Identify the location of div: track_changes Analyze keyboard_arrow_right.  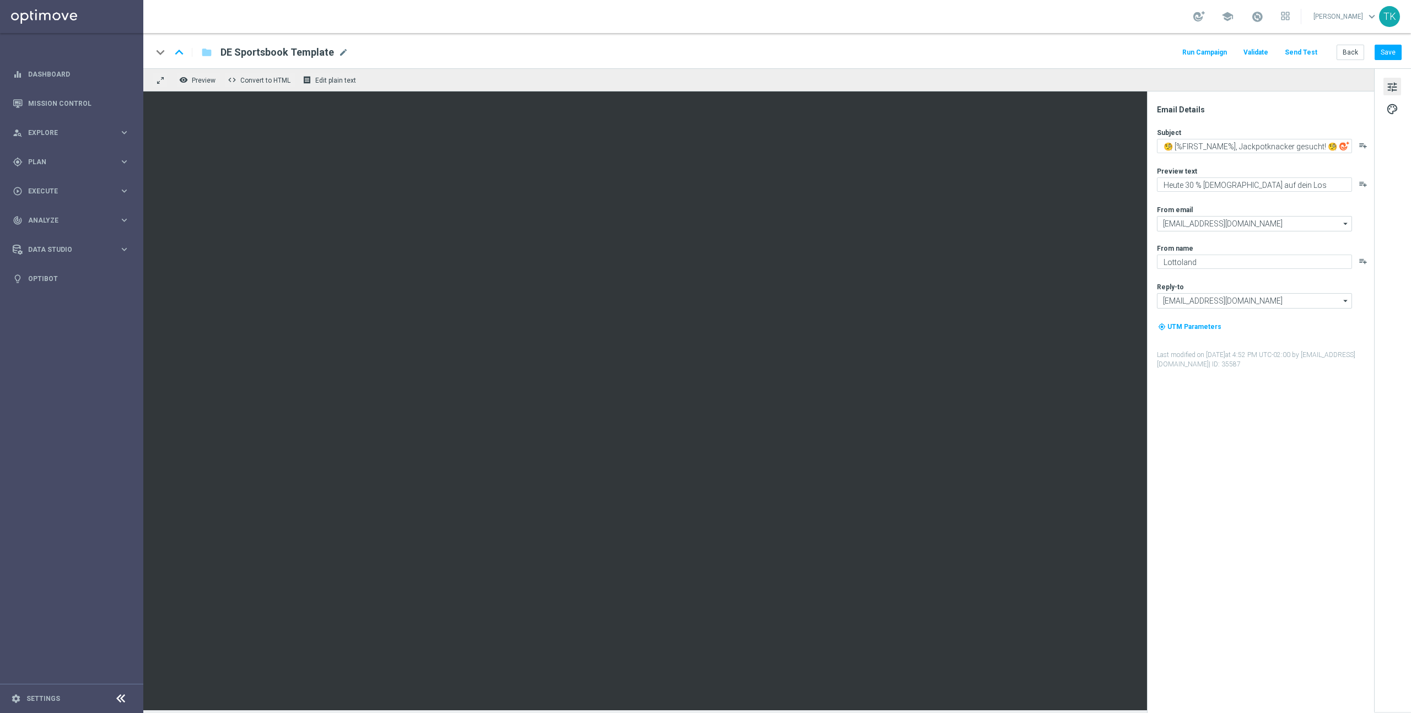
(71, 220).